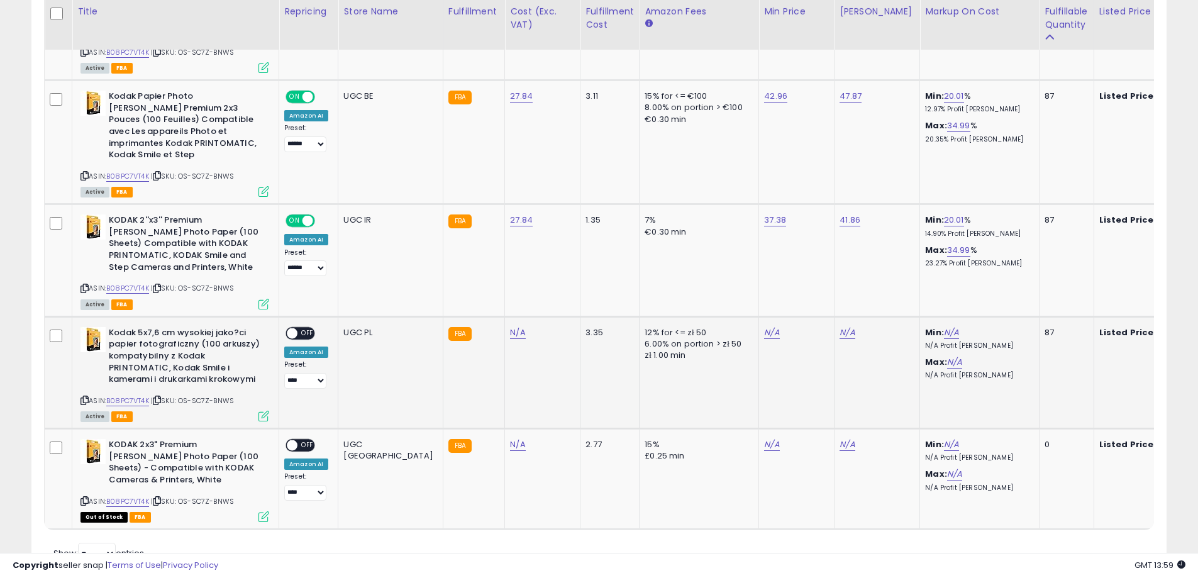 The height and width of the screenshot is (578, 1198). Describe the element at coordinates (796, 11) in the screenshot. I see `div: Min Price` at that location.